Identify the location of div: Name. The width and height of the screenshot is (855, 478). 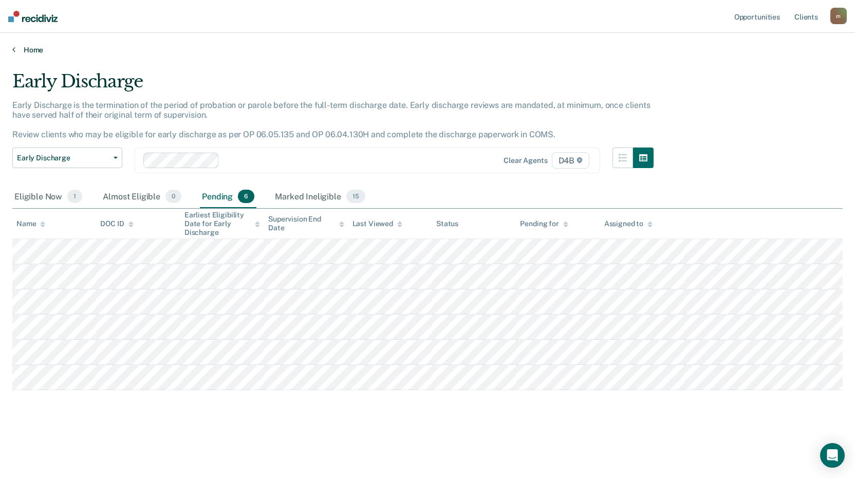
(31, 224).